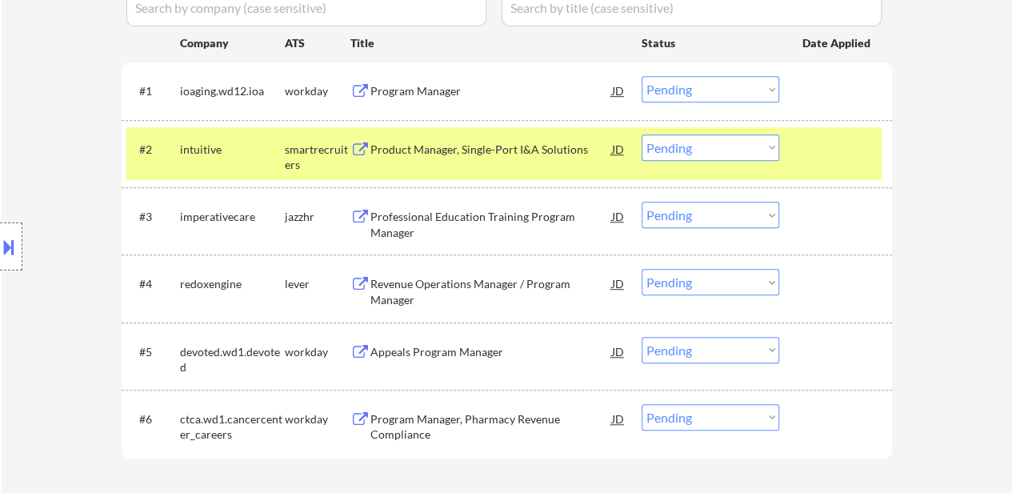 Image resolution: width=1012 pixels, height=493 pixels. Describe the element at coordinates (491, 291) in the screenshot. I see `div: Revenue Operations Manager / Program Manager` at that location.